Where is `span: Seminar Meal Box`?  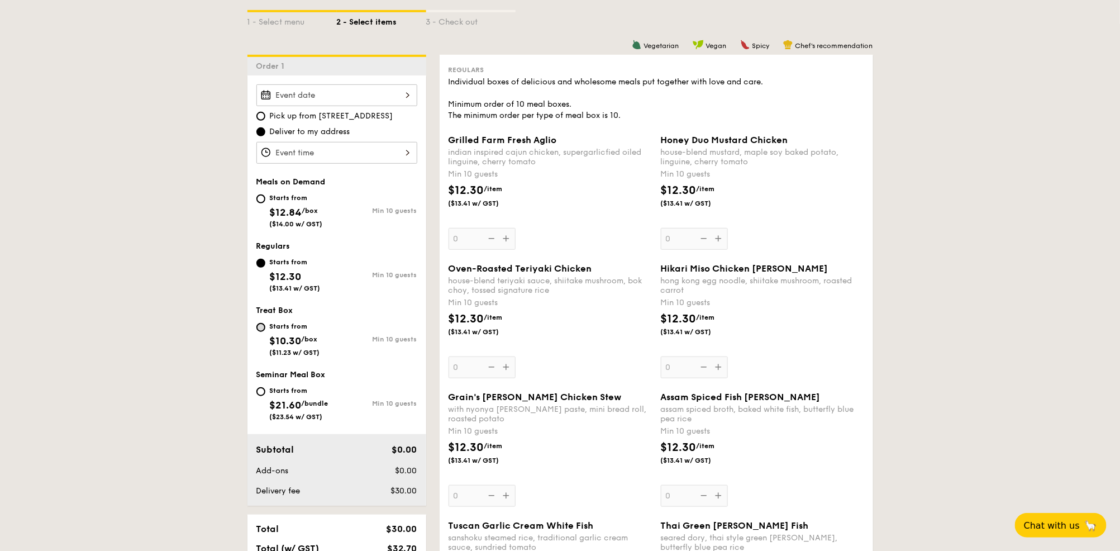
span: Seminar Meal Box is located at coordinates (291, 374).